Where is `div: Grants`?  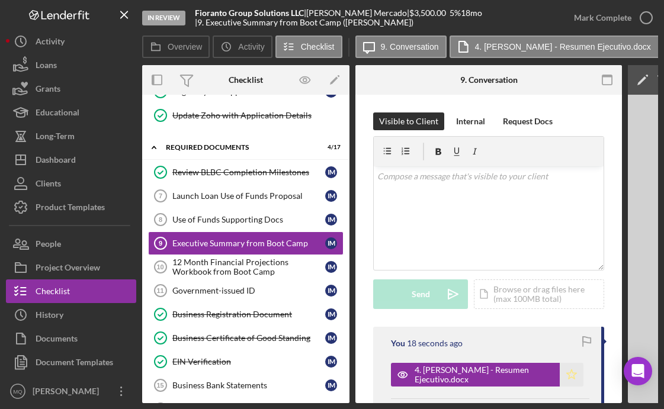
div: Grants is located at coordinates (48, 90).